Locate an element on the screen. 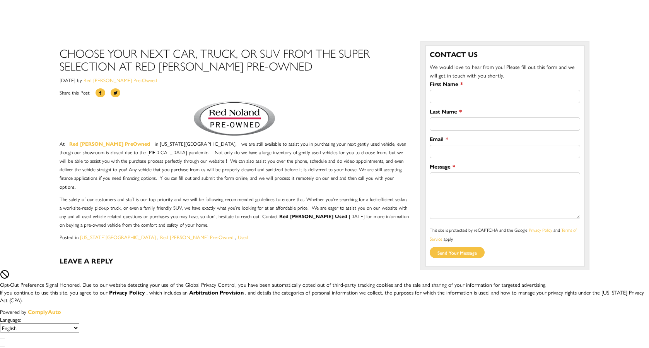 Image resolution: width=649 pixels, height=348 pixels. label: Last Name is located at coordinates (446, 111).